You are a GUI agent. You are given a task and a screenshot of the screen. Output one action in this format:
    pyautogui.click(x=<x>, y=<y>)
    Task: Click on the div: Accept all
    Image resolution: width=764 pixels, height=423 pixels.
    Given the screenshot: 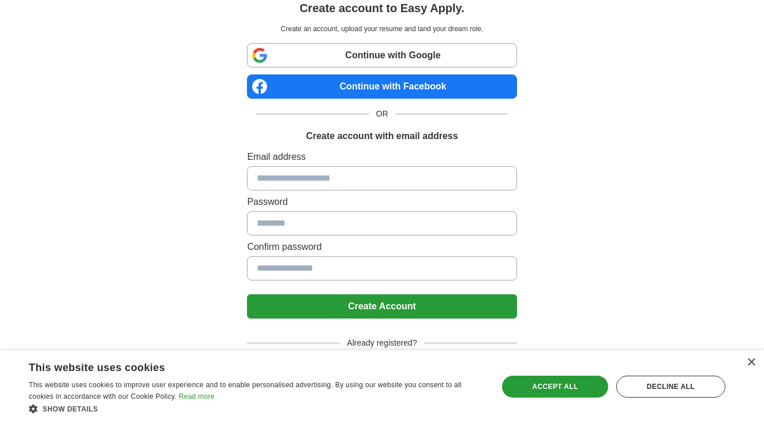 What is the action you would take?
    pyautogui.click(x=554, y=387)
    